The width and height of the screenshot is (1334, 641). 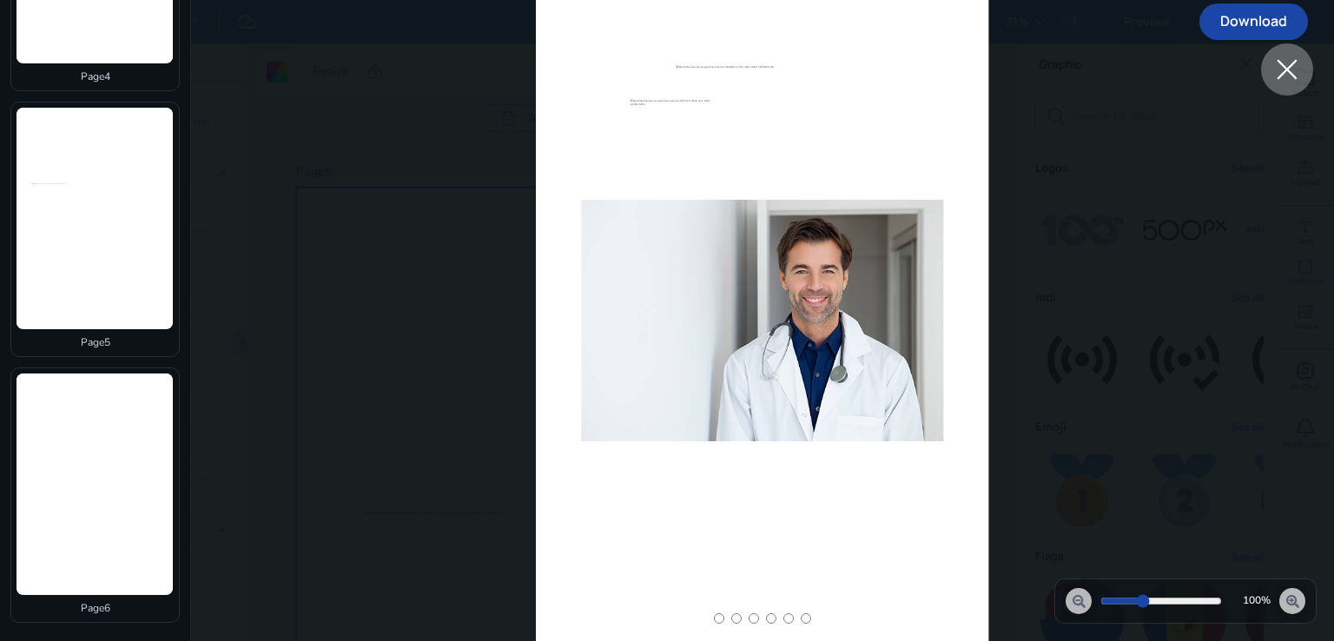 I want to click on div: Page 6, so click(x=95, y=608).